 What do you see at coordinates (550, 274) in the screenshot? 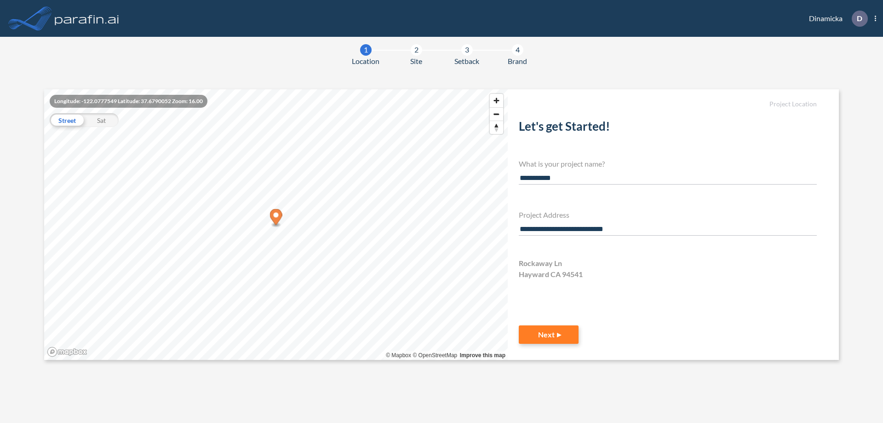
I see `span: Hayward CA 94541` at bounding box center [550, 274].